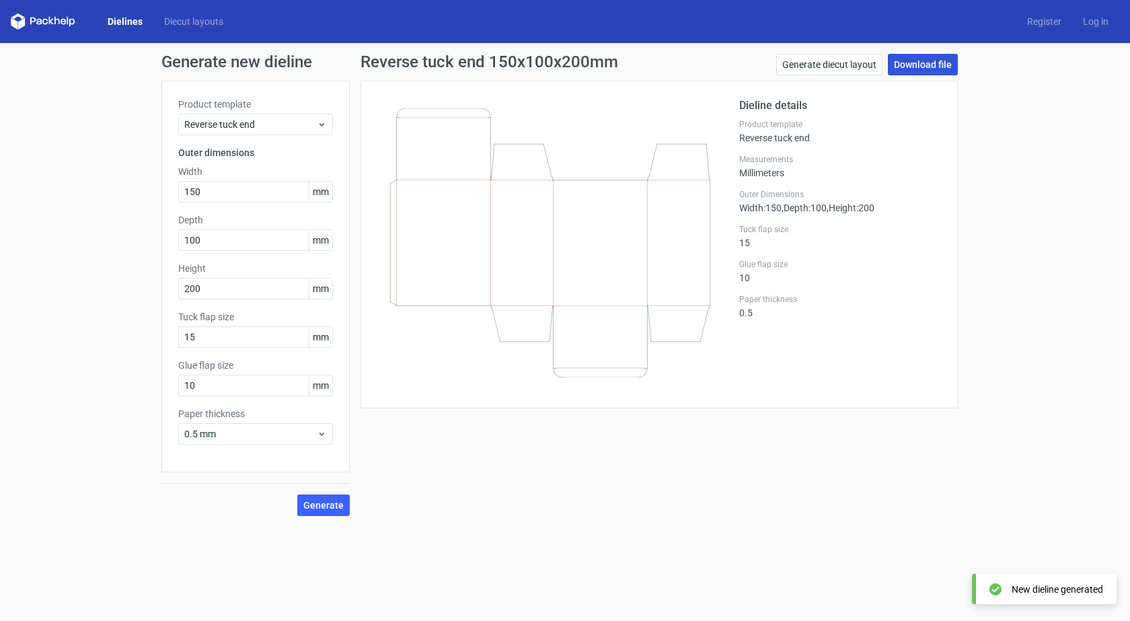 This screenshot has height=621, width=1130. Describe the element at coordinates (840, 131) in the screenshot. I see `div: Reverse tuck end` at that location.